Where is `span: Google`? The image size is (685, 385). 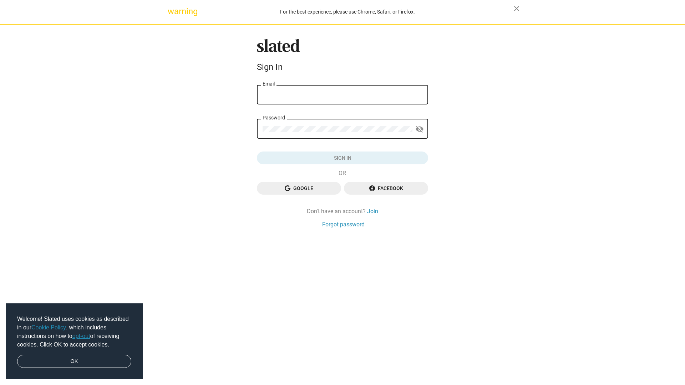 span: Google is located at coordinates (299, 188).